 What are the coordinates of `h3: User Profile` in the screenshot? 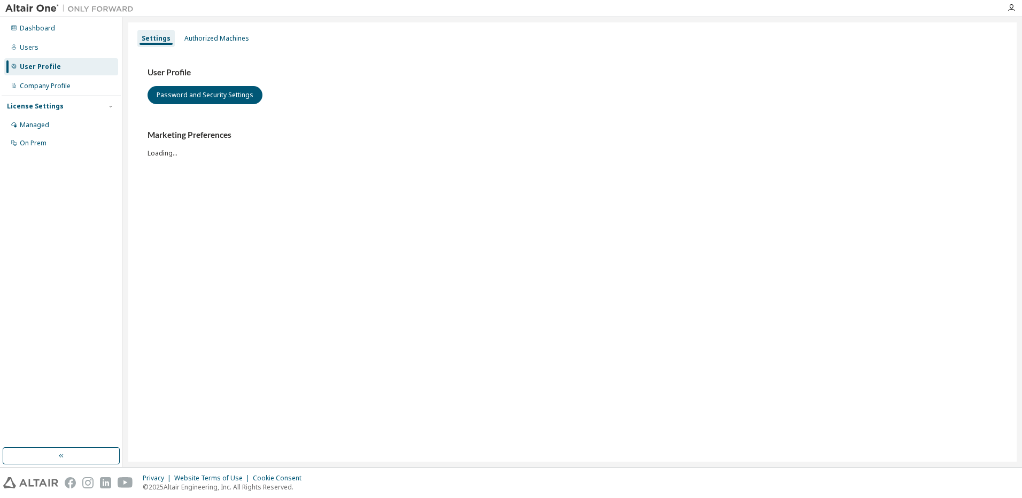 It's located at (573, 73).